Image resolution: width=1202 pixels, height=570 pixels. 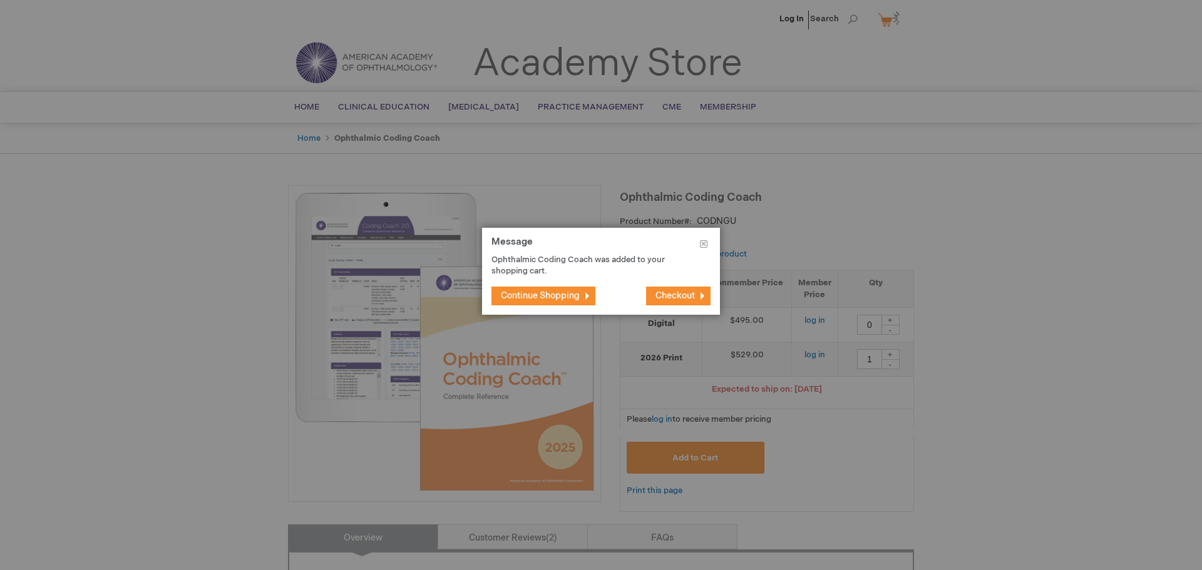 What do you see at coordinates (544, 296) in the screenshot?
I see `button: Continue Shopping` at bounding box center [544, 296].